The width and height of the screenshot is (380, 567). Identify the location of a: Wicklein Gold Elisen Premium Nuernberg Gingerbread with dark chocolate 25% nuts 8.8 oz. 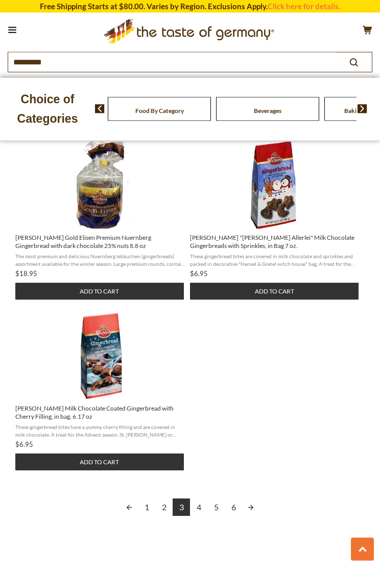
(101, 221).